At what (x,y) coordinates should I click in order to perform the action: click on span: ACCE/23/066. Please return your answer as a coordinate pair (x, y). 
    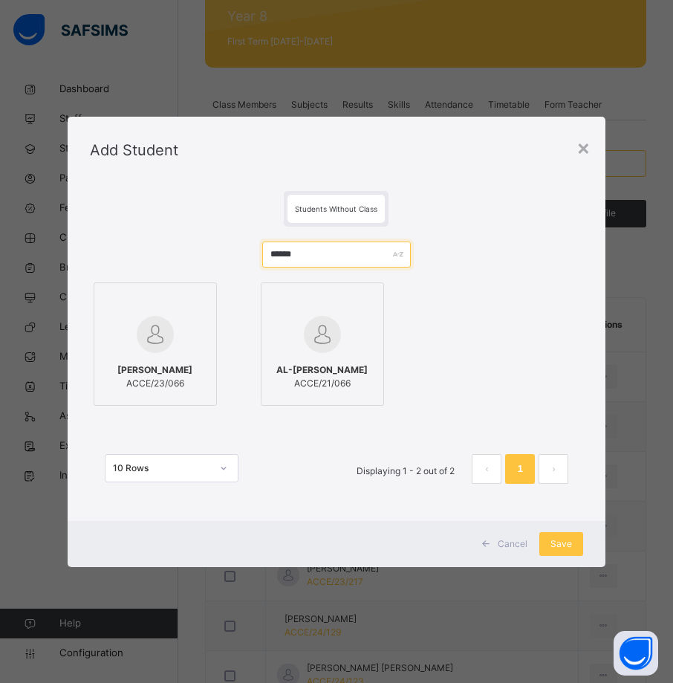
    Looking at the image, I should click on (155, 383).